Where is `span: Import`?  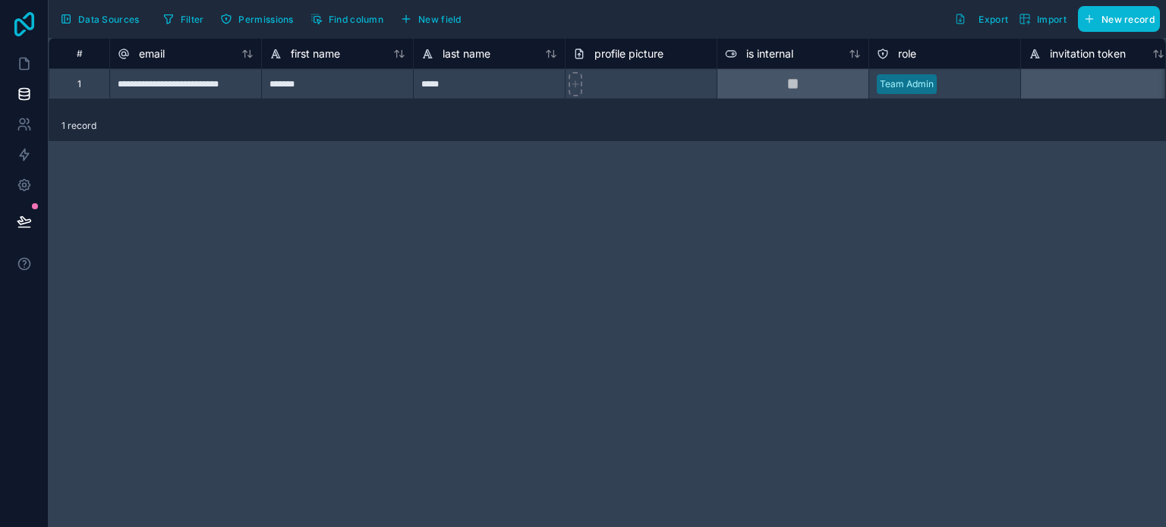
span: Import is located at coordinates (1051, 19).